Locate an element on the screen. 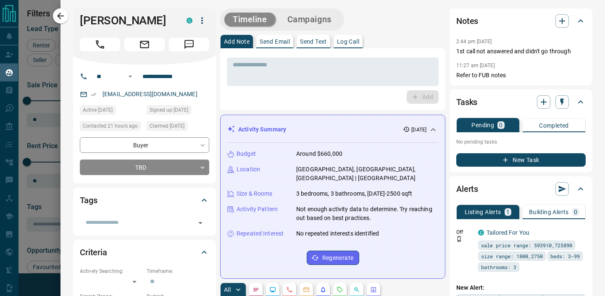 The height and width of the screenshot is (296, 605). h2: Notes is located at coordinates (467, 21).